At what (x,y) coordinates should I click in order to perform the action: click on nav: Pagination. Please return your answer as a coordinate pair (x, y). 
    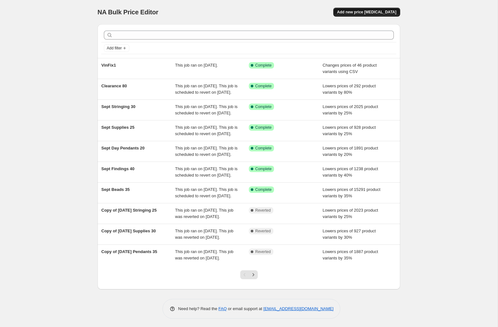
    Looking at the image, I should click on (249, 275).